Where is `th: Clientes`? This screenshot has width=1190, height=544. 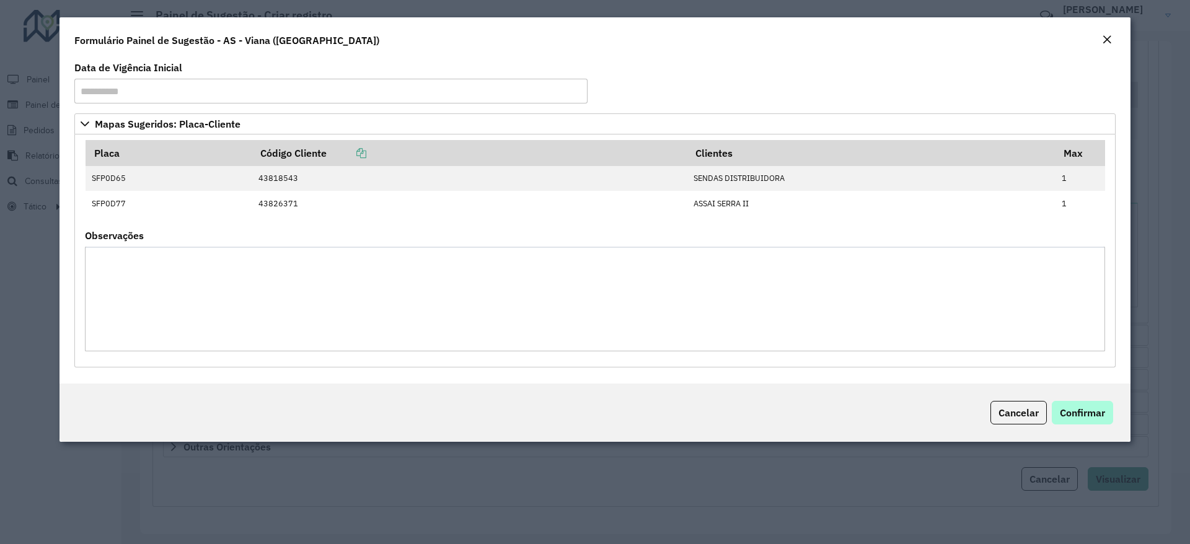
th: Clientes is located at coordinates (871, 153).